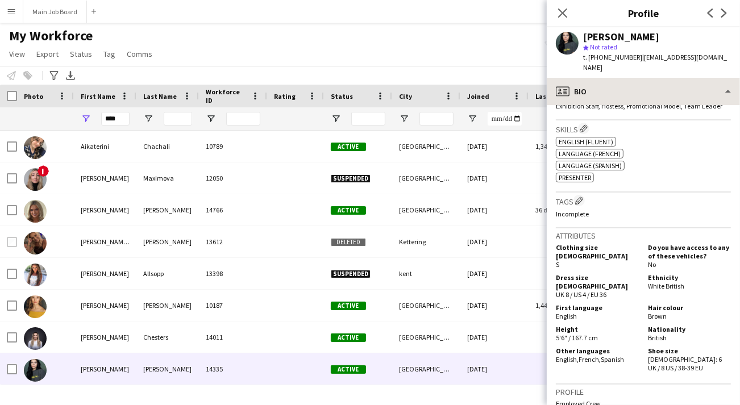 This screenshot has width=740, height=405. I want to click on span: Brown, so click(657, 316).